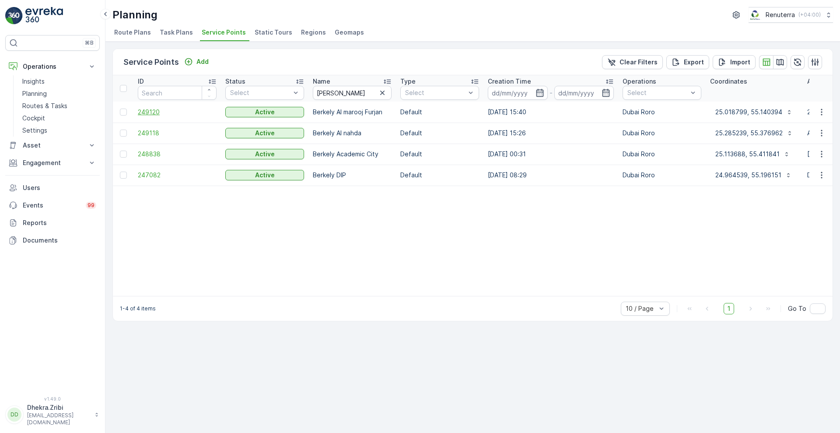 This screenshot has width=840, height=433. I want to click on p: ⌘B, so click(89, 43).